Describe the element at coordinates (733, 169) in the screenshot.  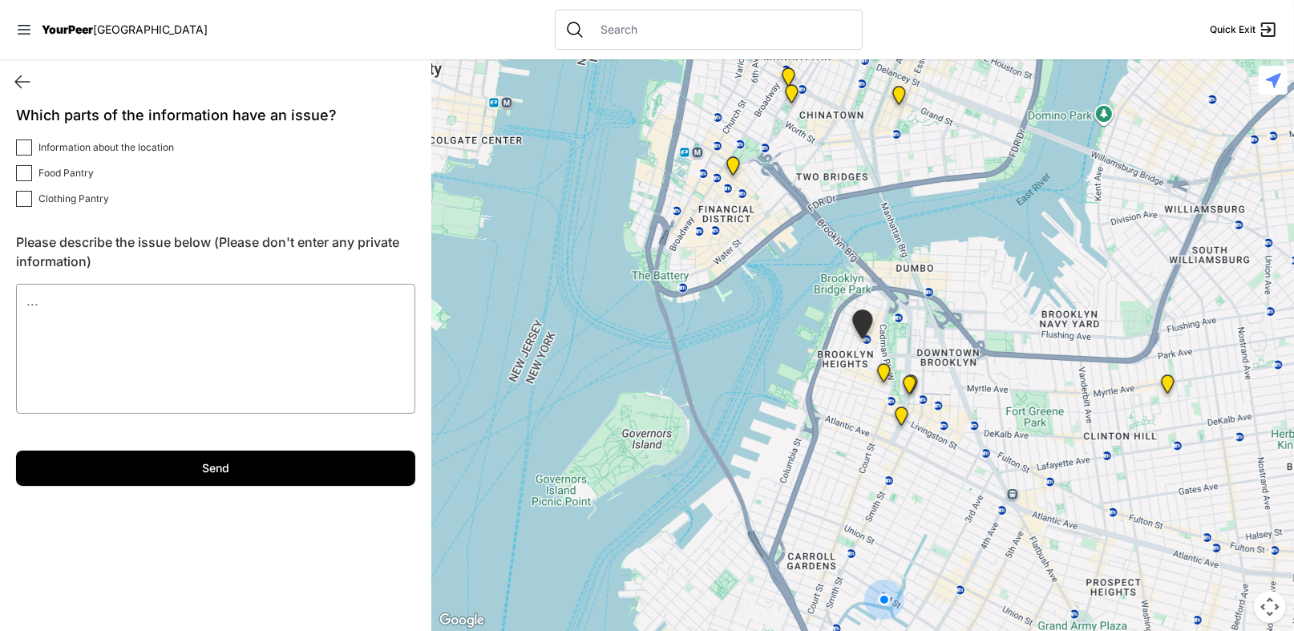
I see `div: Main Office` at that location.